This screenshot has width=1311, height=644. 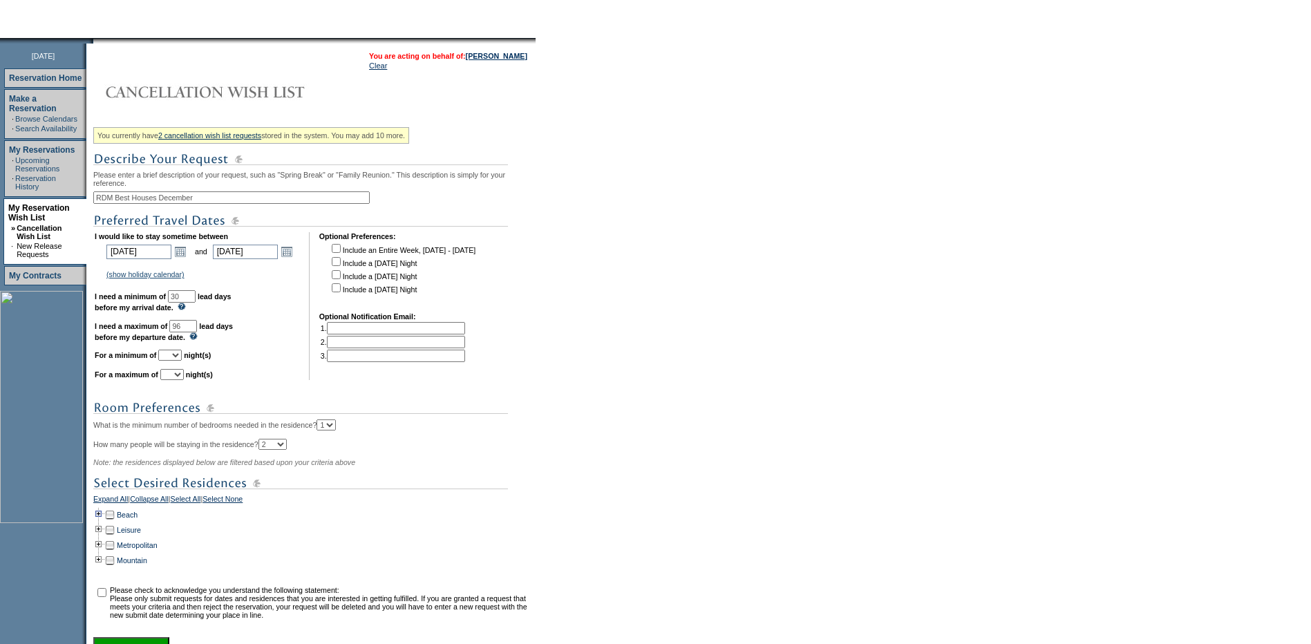 What do you see at coordinates (91, 41) in the screenshot?
I see `img: promoShadowLeftCorner.gif` at bounding box center [91, 41].